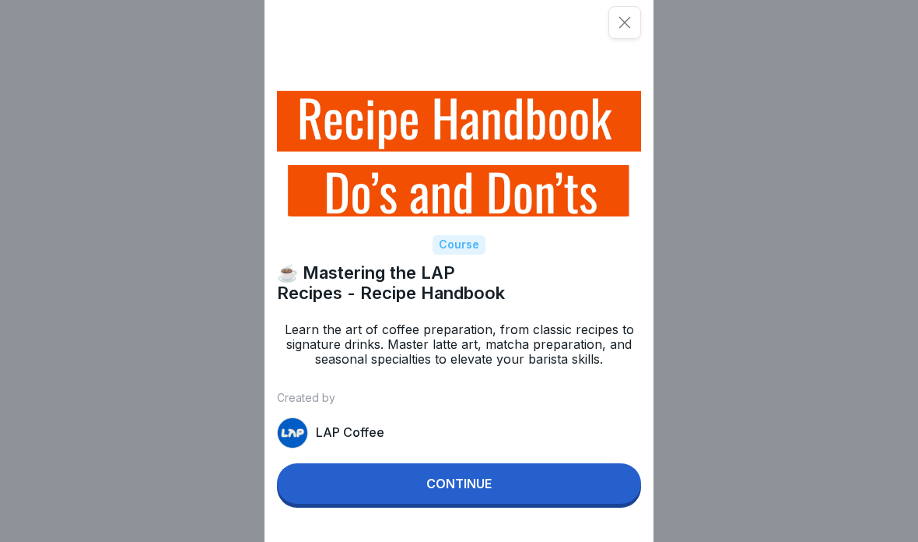  Describe the element at coordinates (459, 483) in the screenshot. I see `div: Continue` at that location.